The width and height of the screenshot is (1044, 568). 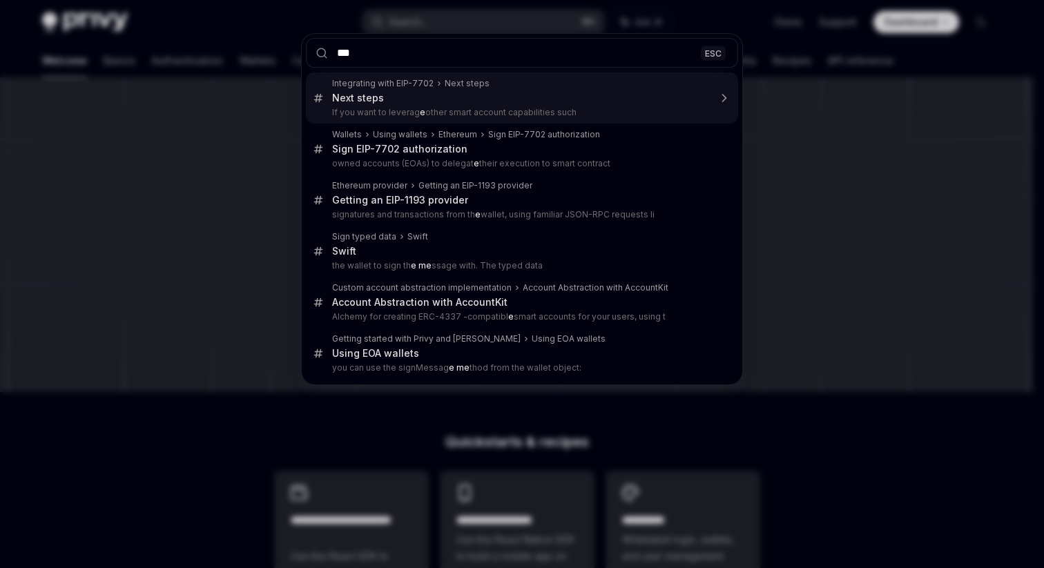 I want to click on p: the wallet to sign th ssage with. The typed data, so click(x=521, y=266).